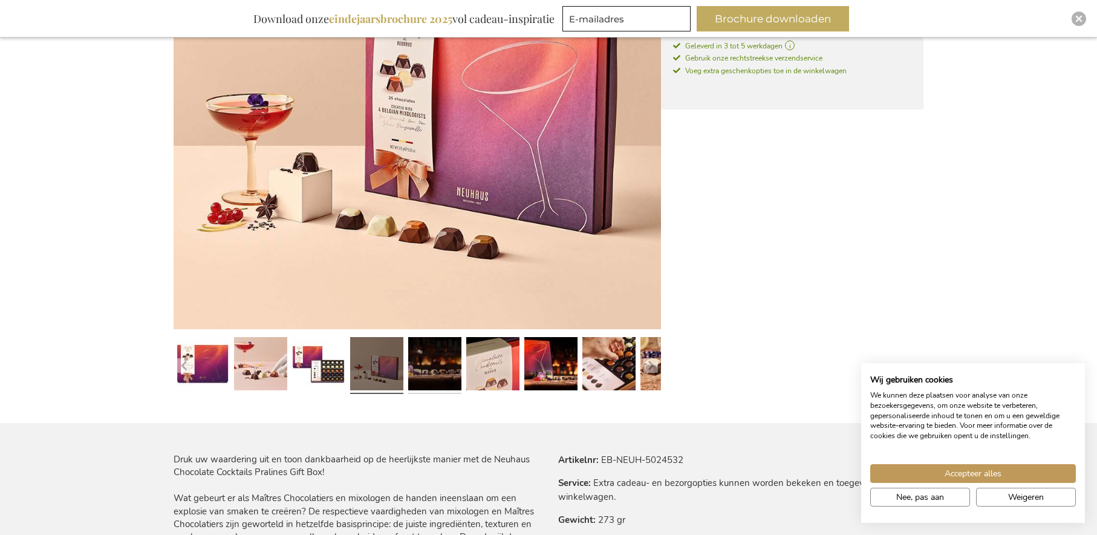 The height and width of the screenshot is (535, 1097). I want to click on span: Voeg extra geschenkopties toe in de winkelwagen, so click(760, 71).